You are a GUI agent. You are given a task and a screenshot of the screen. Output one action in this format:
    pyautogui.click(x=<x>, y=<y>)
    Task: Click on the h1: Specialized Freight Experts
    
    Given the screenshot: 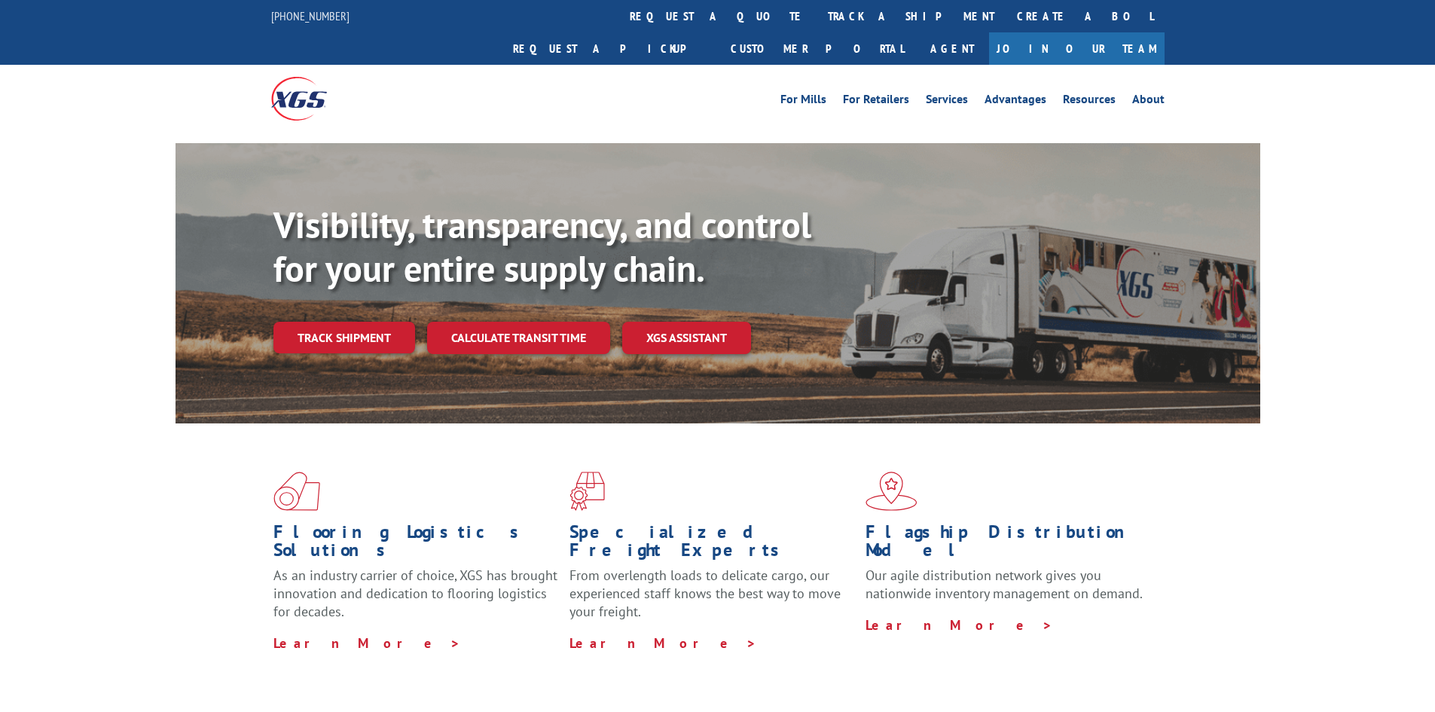 What is the action you would take?
    pyautogui.click(x=712, y=545)
    